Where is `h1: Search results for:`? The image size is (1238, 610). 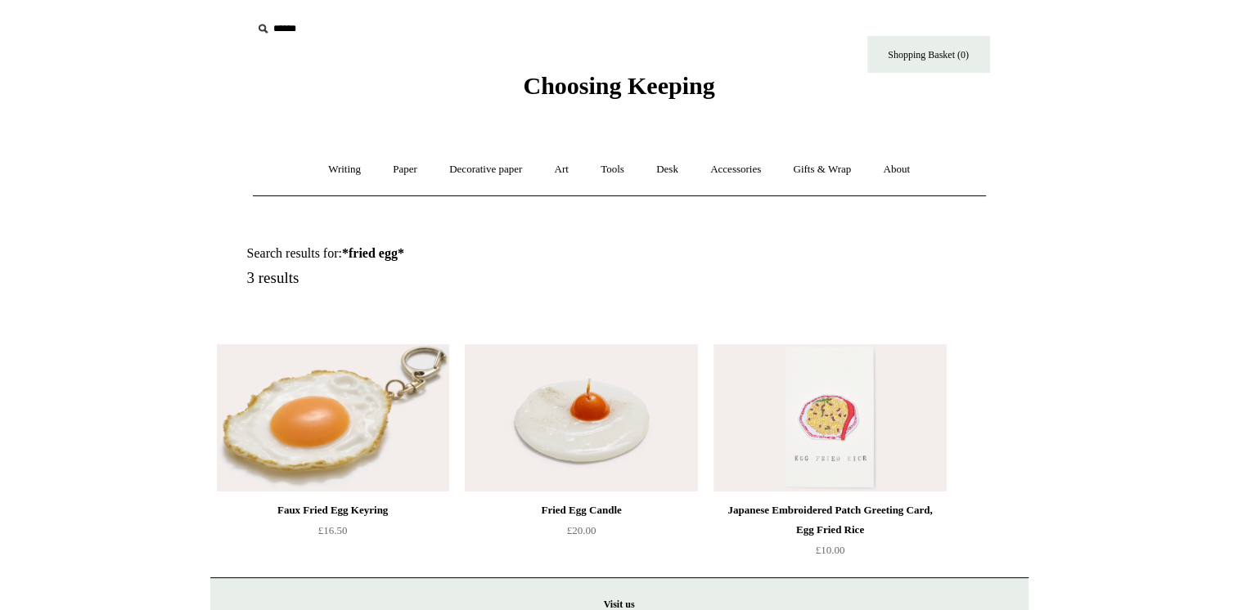
h1: Search results for: is located at coordinates (443, 253).